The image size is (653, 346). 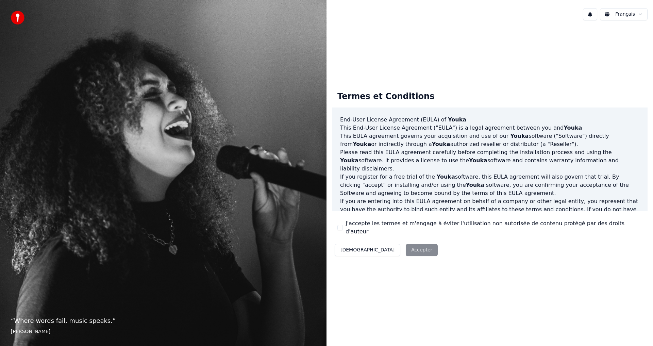 What do you see at coordinates (490, 128) in the screenshot?
I see `p: This End-User License Agreement ("EULA") is a legal agreement between you and` at bounding box center [490, 128].